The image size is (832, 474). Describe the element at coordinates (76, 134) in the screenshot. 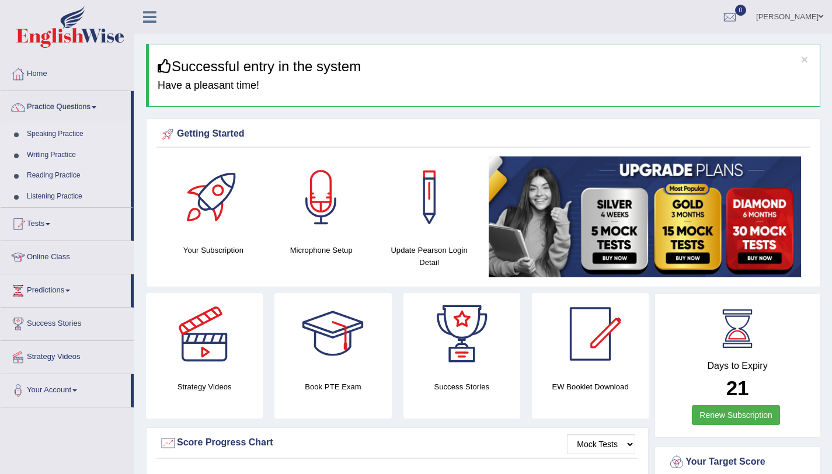

I see `a: Speaking Practice` at that location.